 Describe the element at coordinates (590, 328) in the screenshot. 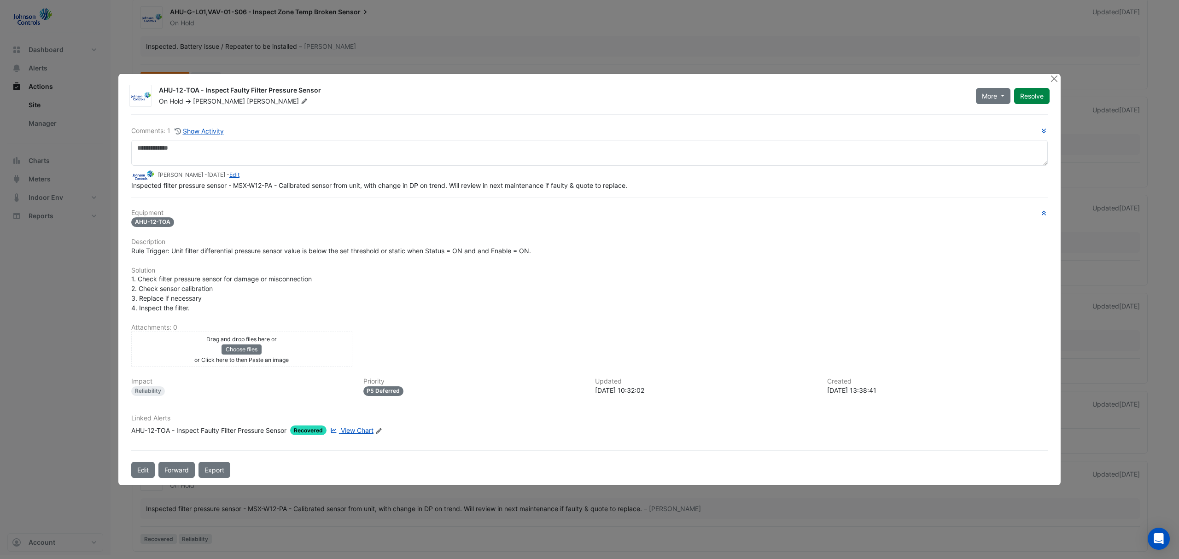

I see `h6: Attachments: 0` at that location.